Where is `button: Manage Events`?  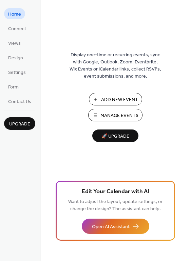 button: Manage Events is located at coordinates (115, 115).